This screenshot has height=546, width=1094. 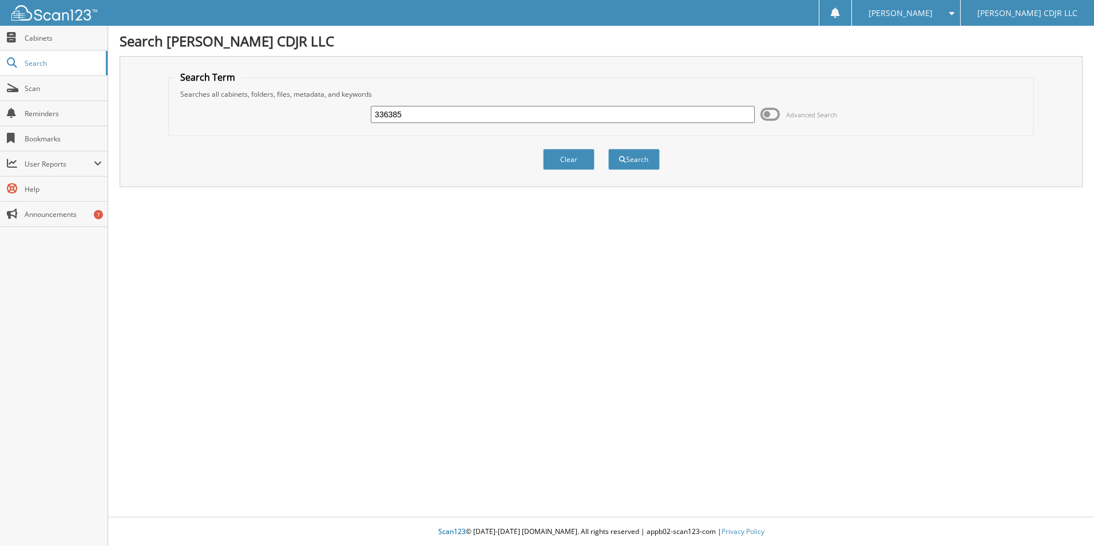 I want to click on button: Clear, so click(x=569, y=159).